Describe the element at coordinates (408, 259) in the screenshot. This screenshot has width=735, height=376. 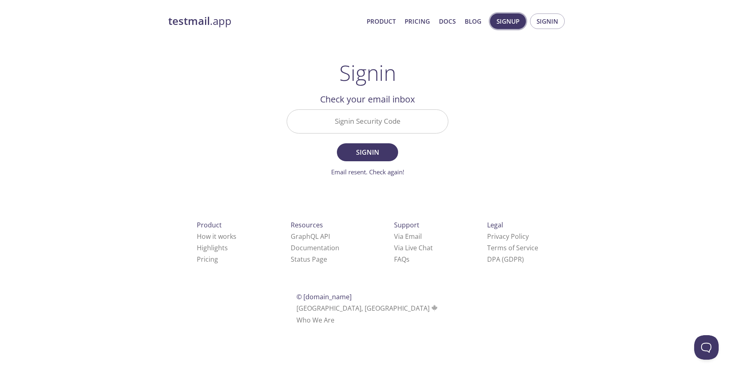
I see `span: s` at that location.